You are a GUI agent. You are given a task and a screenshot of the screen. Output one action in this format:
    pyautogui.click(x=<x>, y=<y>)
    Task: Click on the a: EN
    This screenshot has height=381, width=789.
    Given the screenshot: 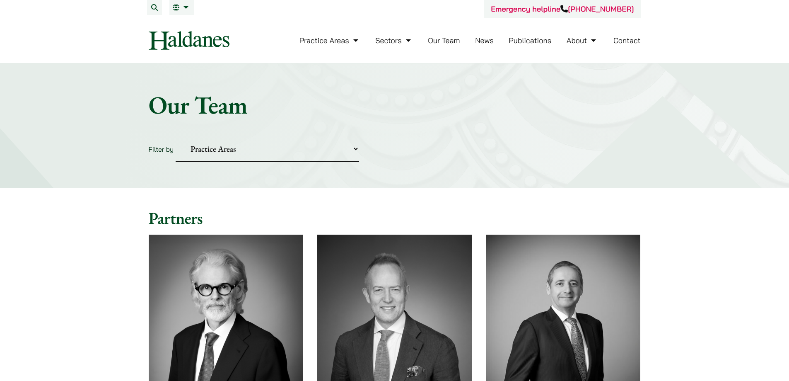 What is the action you would take?
    pyautogui.click(x=181, y=7)
    